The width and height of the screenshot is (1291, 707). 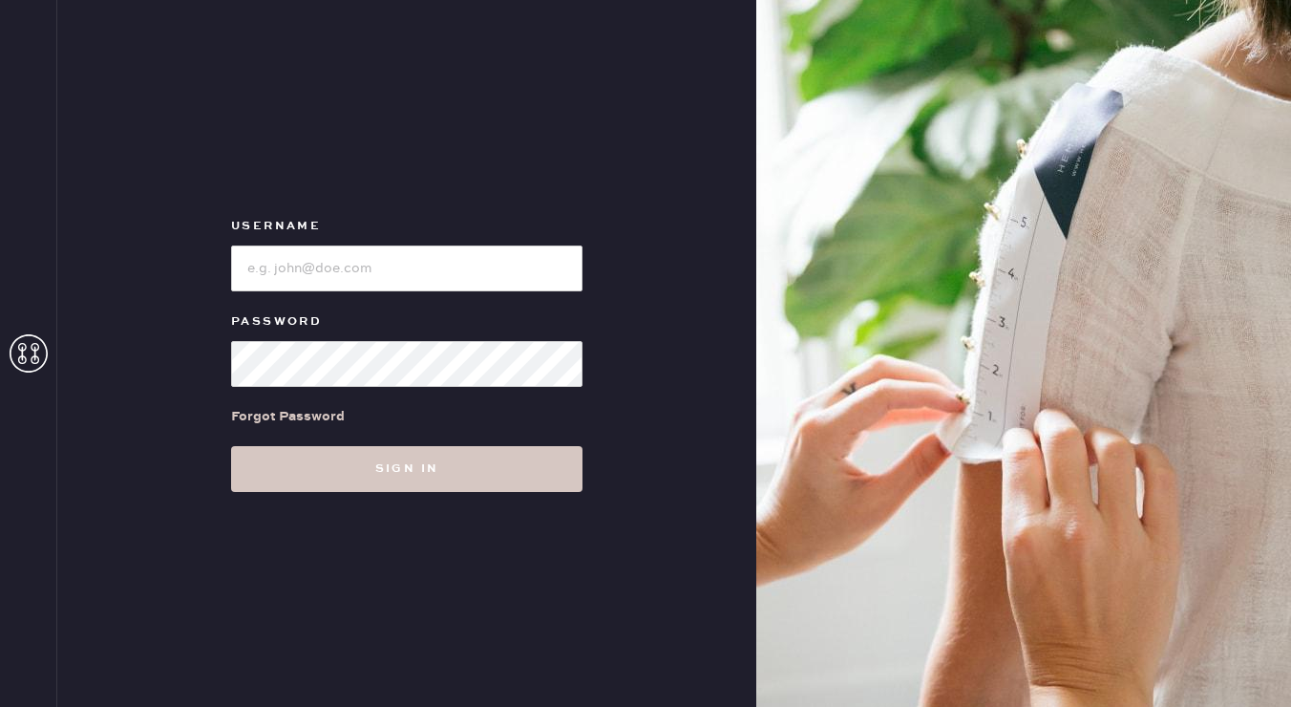 What do you see at coordinates (407, 322) in the screenshot?
I see `label: Password` at bounding box center [407, 322].